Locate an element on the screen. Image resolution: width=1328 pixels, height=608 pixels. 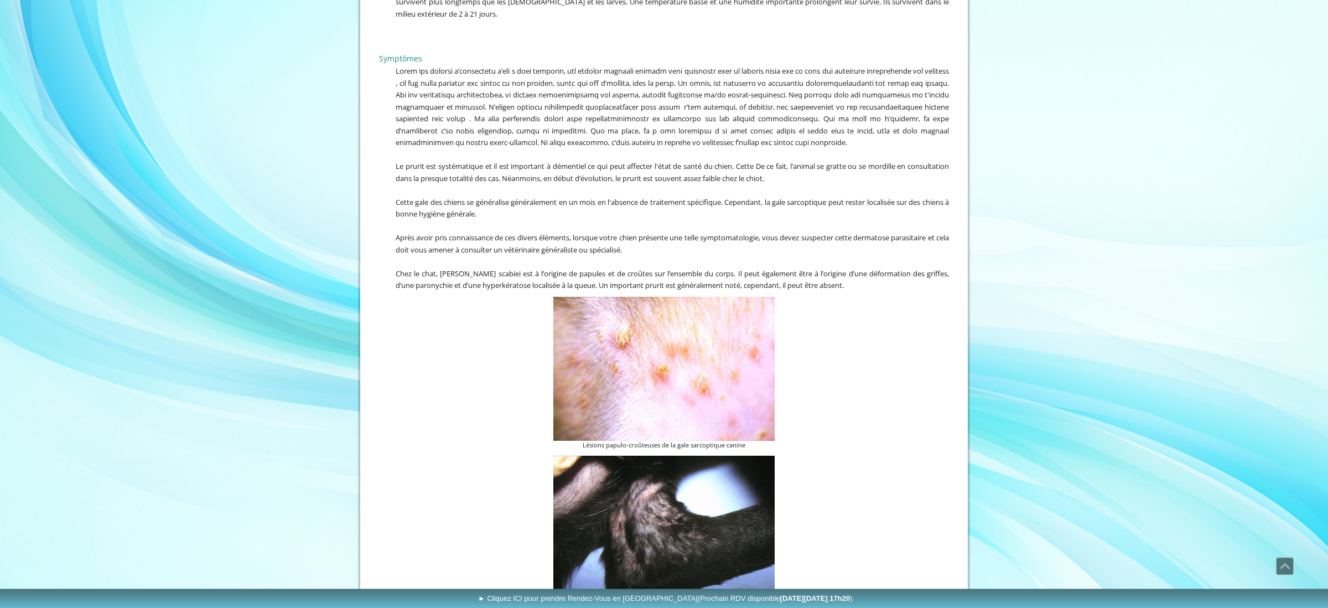
span: Lorem ips dolorsi a’consectetu a’eli s doei temporin, utl etdolor magnaali enimadm veni quisnostr... is located at coordinates (673, 106).